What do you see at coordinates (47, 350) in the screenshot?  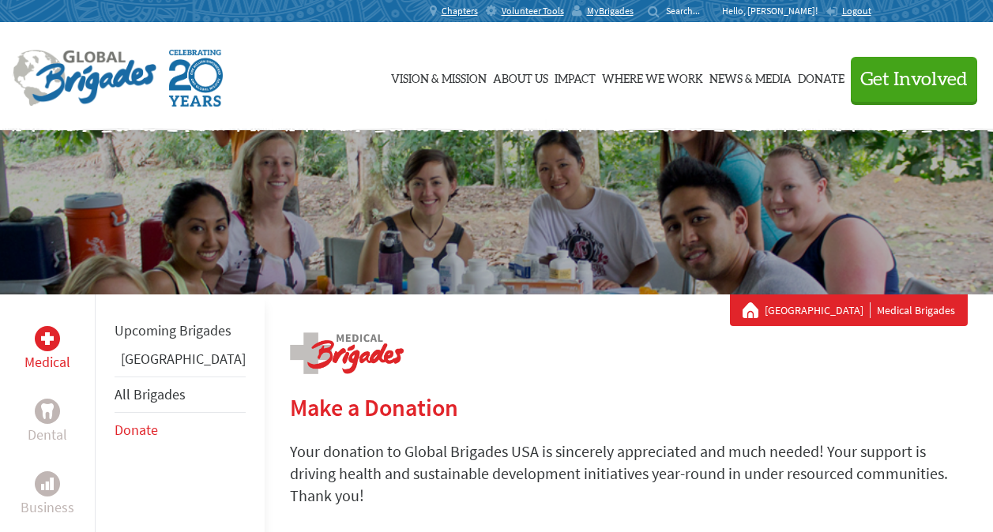 I see `a: MedicalMedical` at bounding box center [47, 350].